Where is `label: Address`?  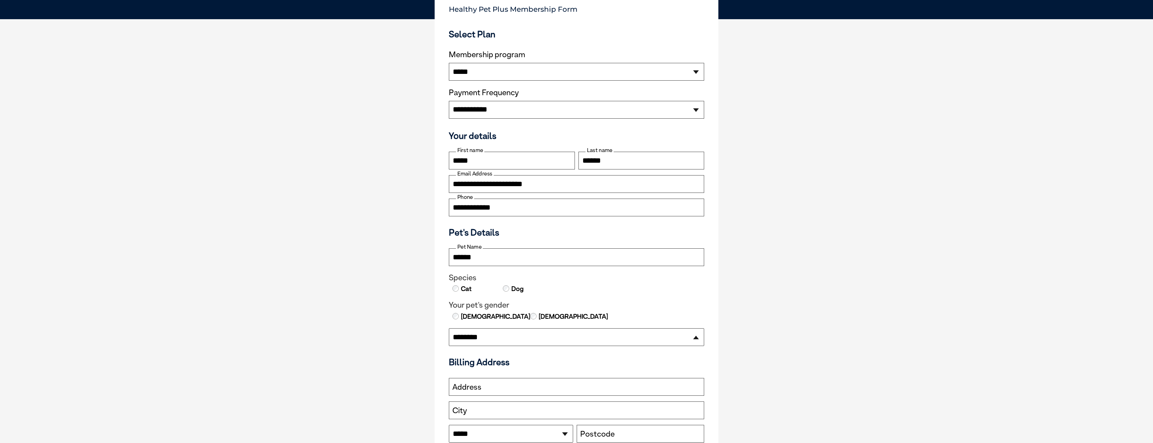 label: Address is located at coordinates (467, 387).